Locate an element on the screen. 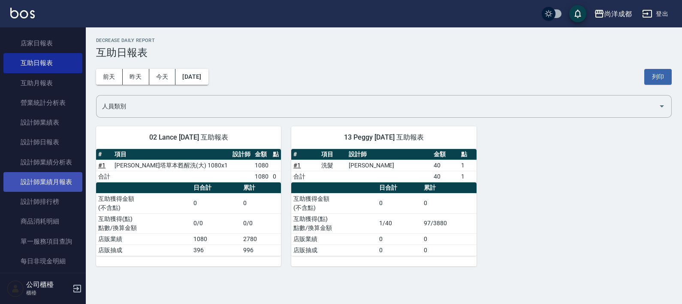 The image size is (682, 304). td: 洗髮 is located at coordinates (333, 165).